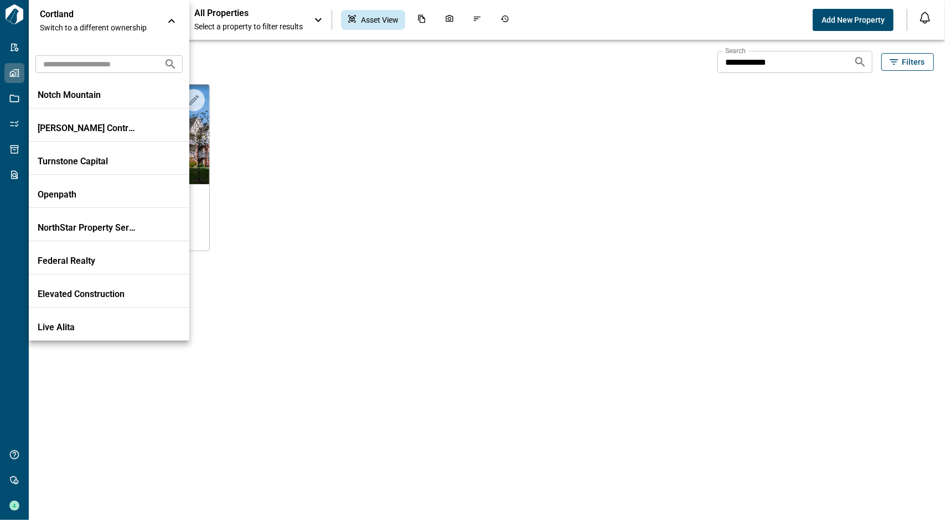 Image resolution: width=945 pixels, height=520 pixels. Describe the element at coordinates (87, 195) in the screenshot. I see `p: Openpath` at that location.